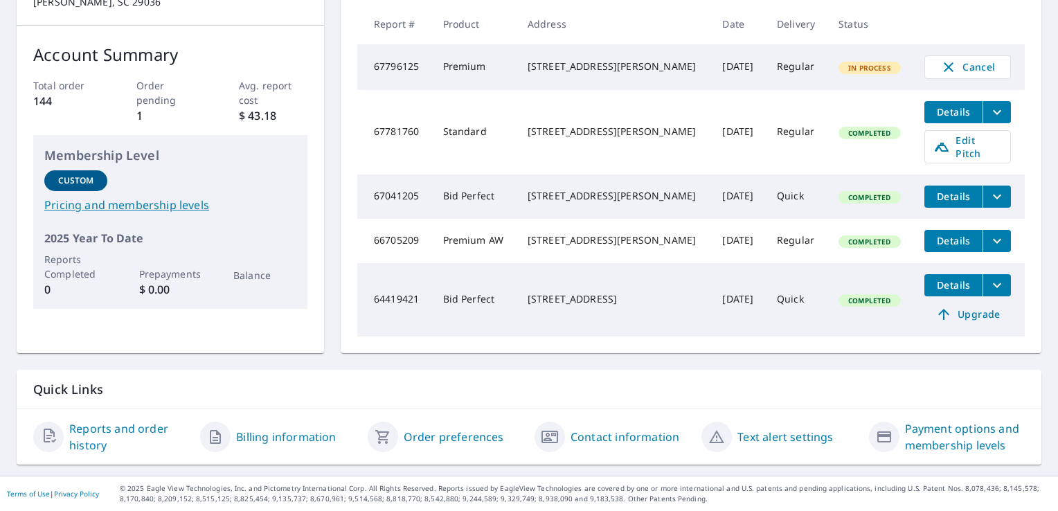  I want to click on a: Order preferences, so click(453, 437).